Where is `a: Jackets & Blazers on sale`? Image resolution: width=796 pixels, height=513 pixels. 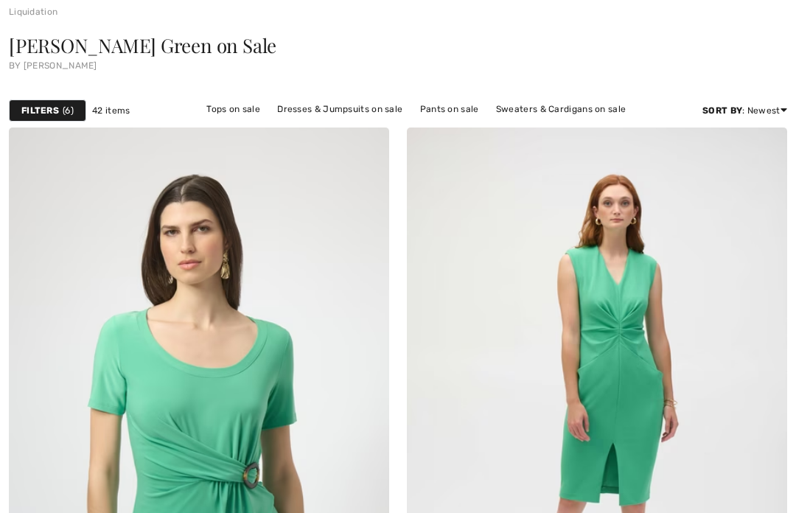 a: Jackets & Blazers on sale is located at coordinates (330, 128).